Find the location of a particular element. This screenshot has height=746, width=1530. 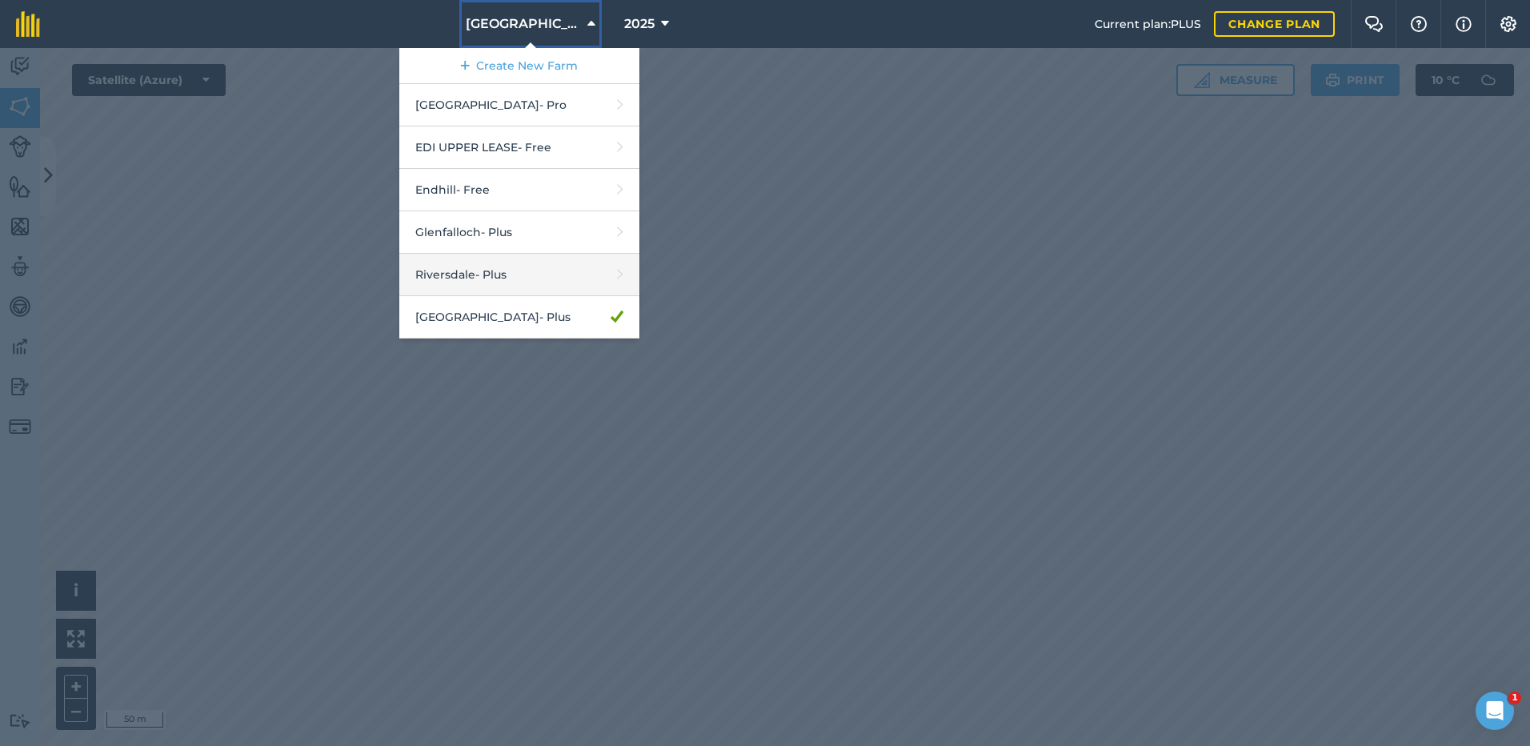

a: Change plan is located at coordinates (1274, 24).